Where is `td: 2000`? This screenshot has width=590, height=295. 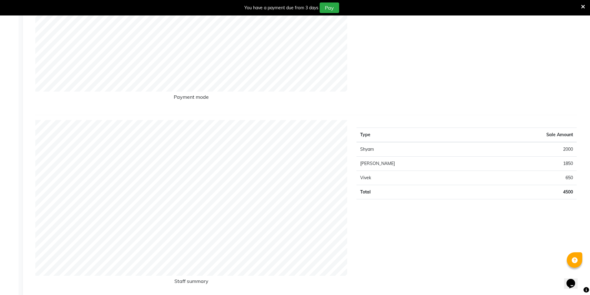 td: 2000 is located at coordinates (528, 149).